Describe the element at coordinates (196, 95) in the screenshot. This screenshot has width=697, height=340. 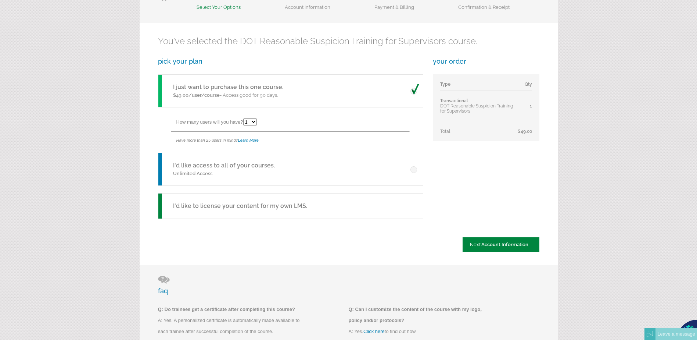
I see `span: $49.00/user/course` at that location.